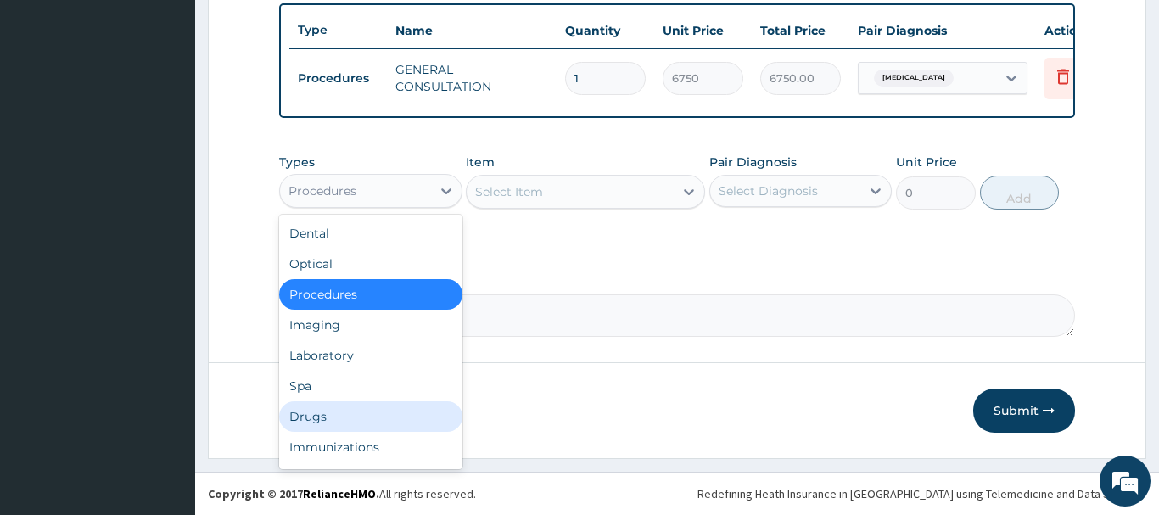 The image size is (1159, 515). Describe the element at coordinates (605, 31) in the screenshot. I see `th: Quantity` at that location.